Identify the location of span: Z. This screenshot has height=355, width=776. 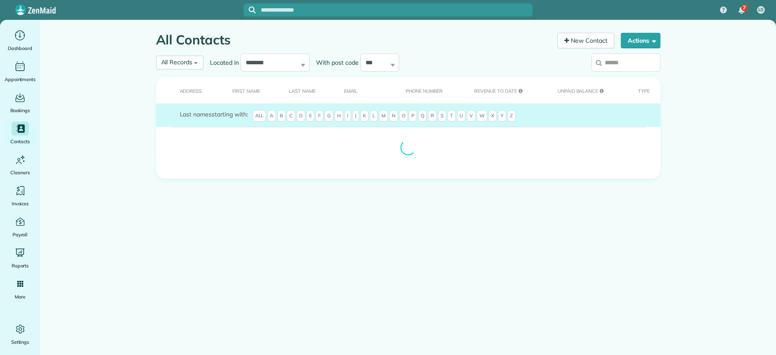
(511, 116).